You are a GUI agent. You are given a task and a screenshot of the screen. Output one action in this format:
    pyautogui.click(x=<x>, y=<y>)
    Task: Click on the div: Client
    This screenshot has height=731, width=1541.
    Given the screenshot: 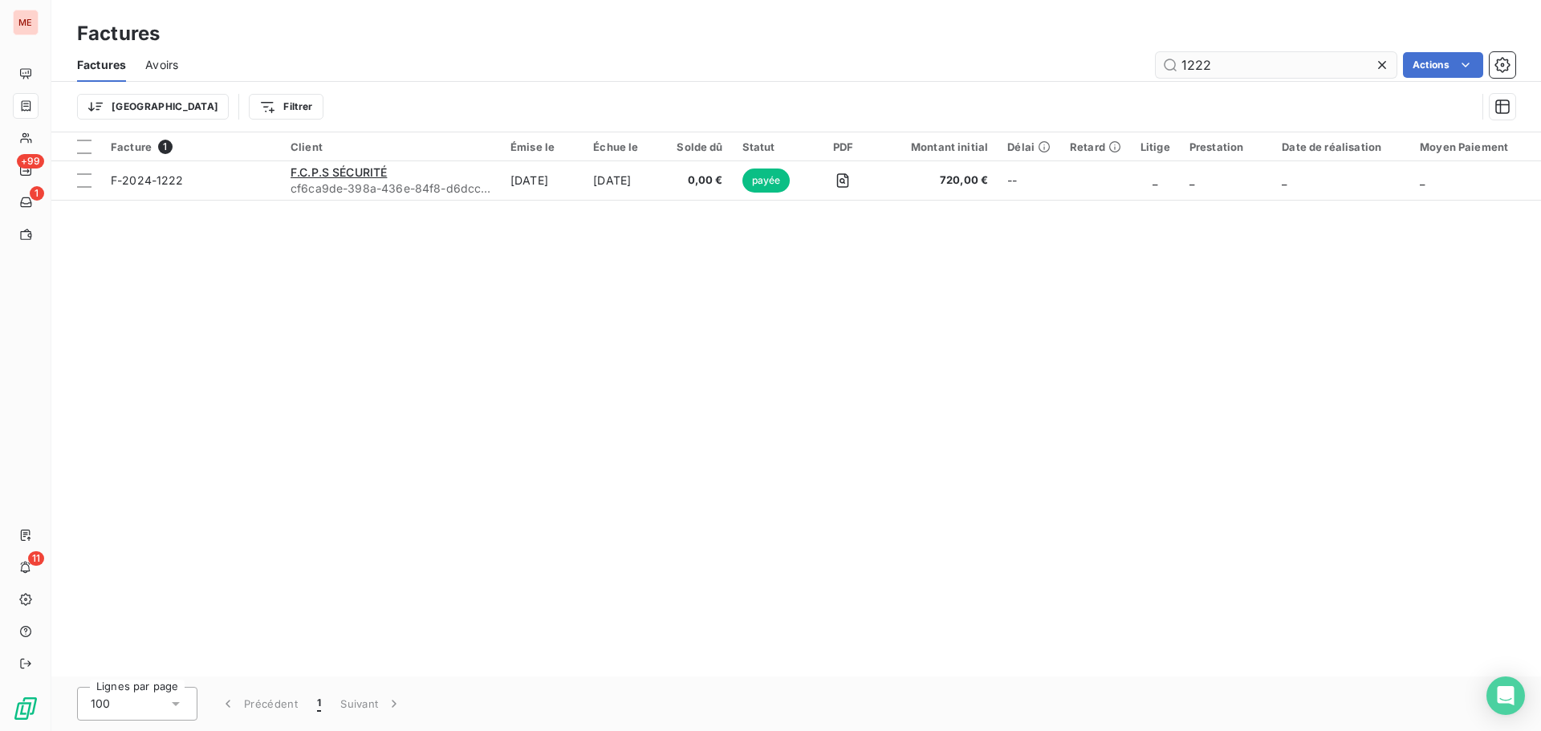 What is the action you would take?
    pyautogui.click(x=391, y=147)
    